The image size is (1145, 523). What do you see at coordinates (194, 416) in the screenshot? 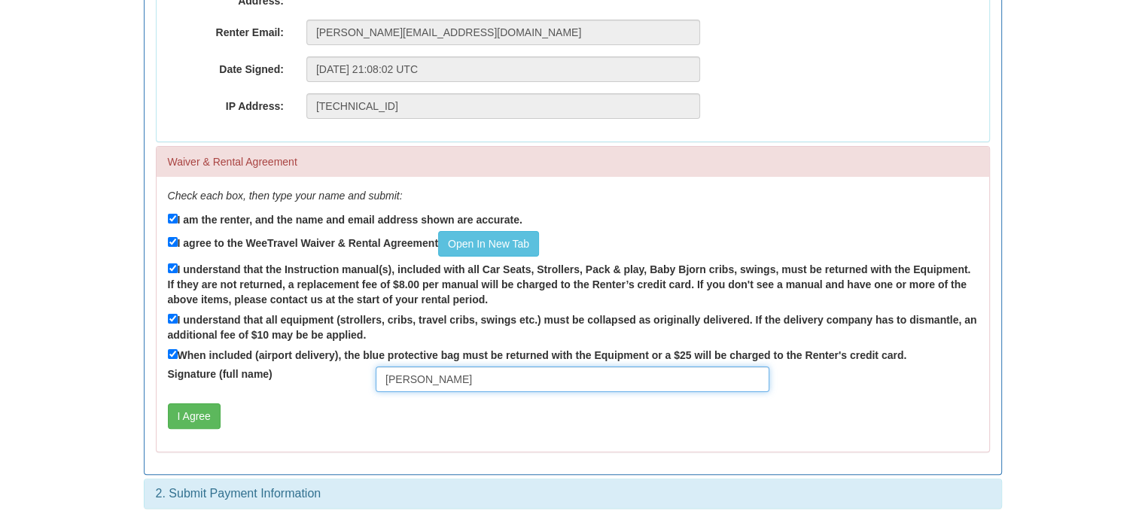
I see `button: I Agree` at bounding box center [194, 416].